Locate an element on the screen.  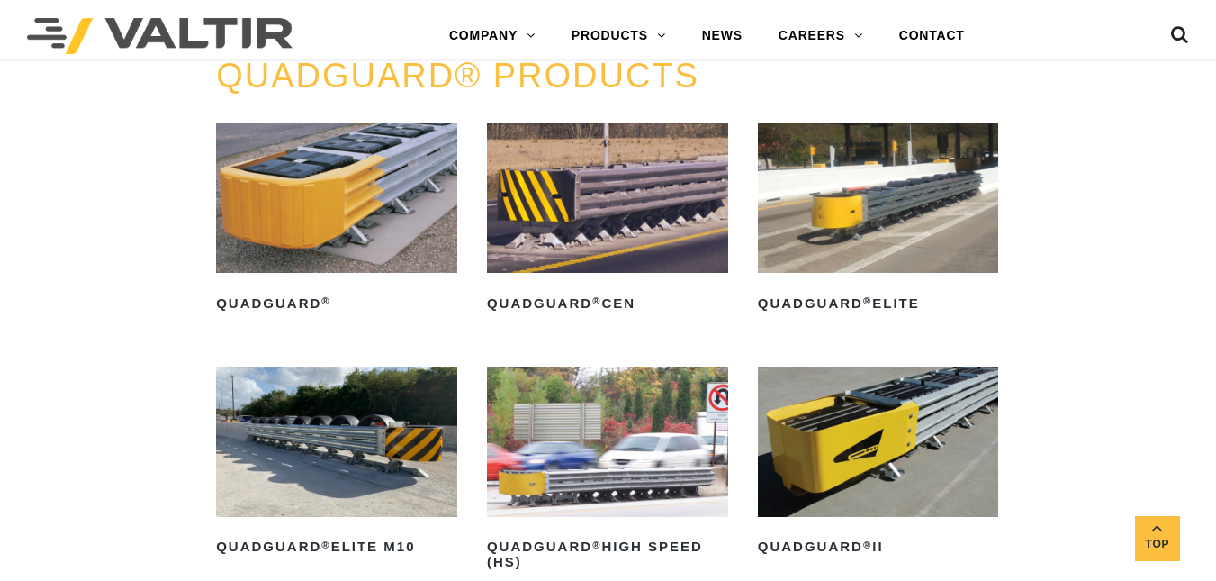
a: CAREERS is located at coordinates (821, 36).